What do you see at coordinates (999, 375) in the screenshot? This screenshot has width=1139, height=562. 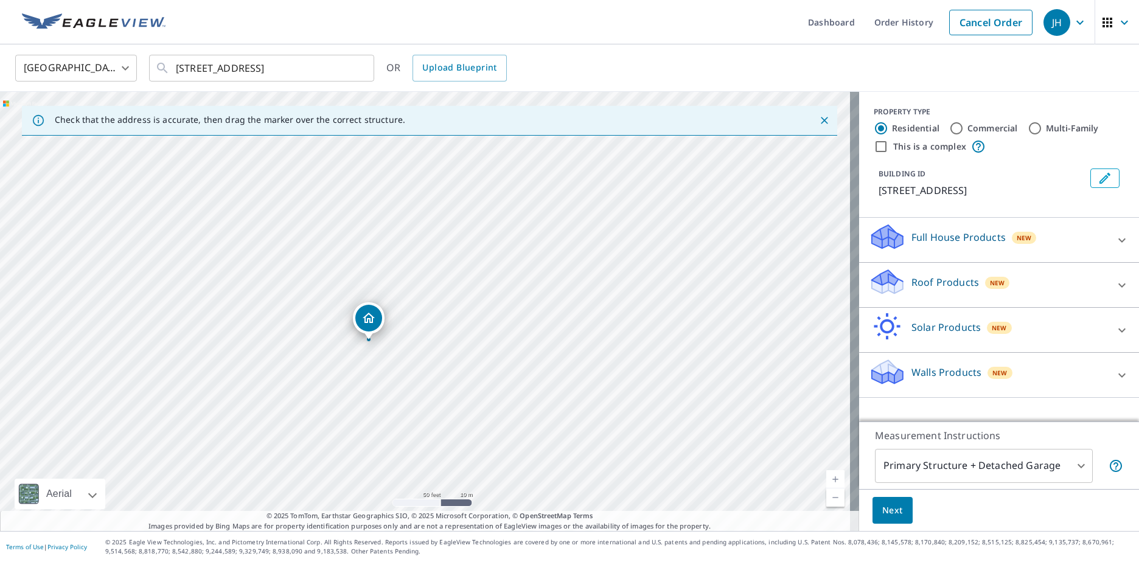 I see `div: Walls ProductsNew` at bounding box center [999, 375].